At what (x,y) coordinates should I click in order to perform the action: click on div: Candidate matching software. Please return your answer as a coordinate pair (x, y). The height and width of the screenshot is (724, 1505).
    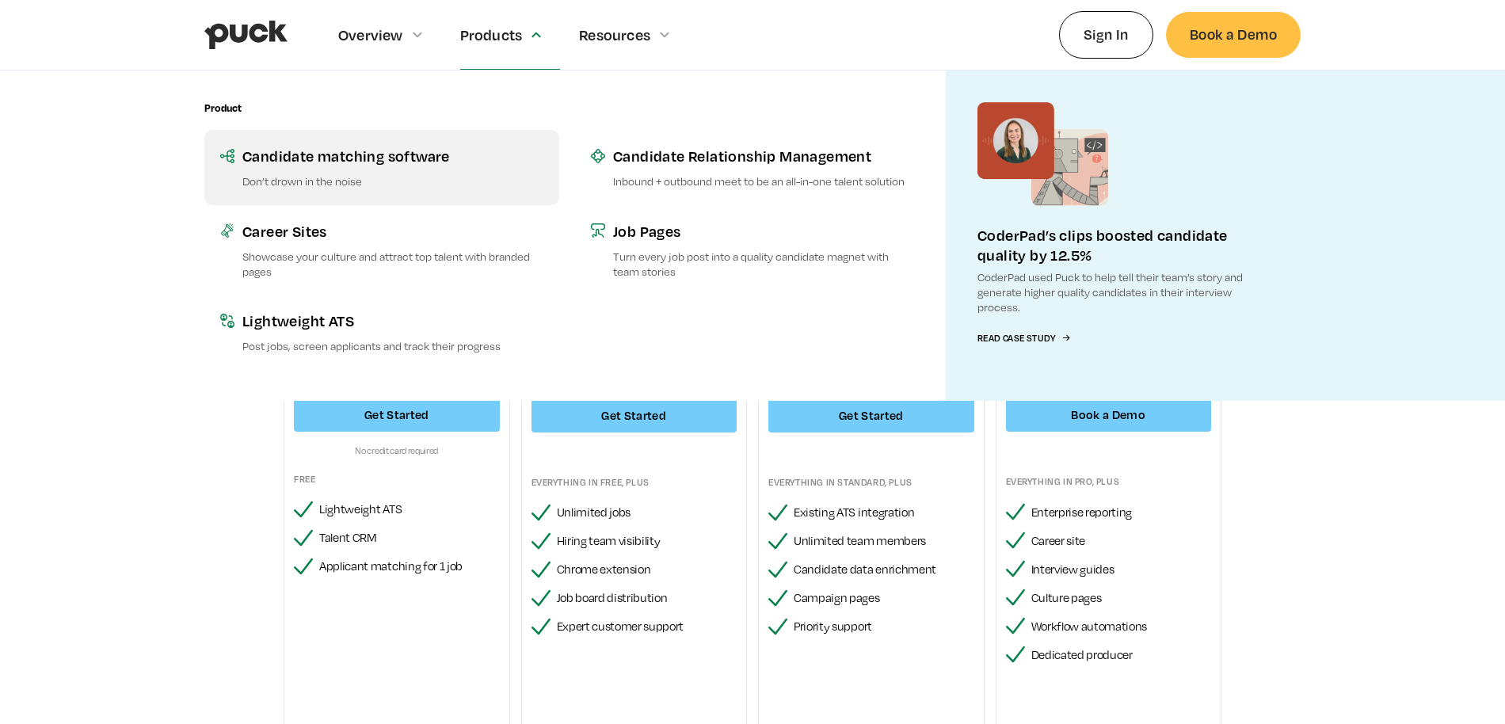
    Looking at the image, I should click on (393, 155).